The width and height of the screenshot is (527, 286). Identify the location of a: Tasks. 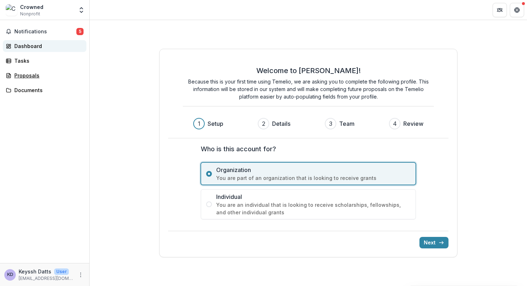
(44, 61).